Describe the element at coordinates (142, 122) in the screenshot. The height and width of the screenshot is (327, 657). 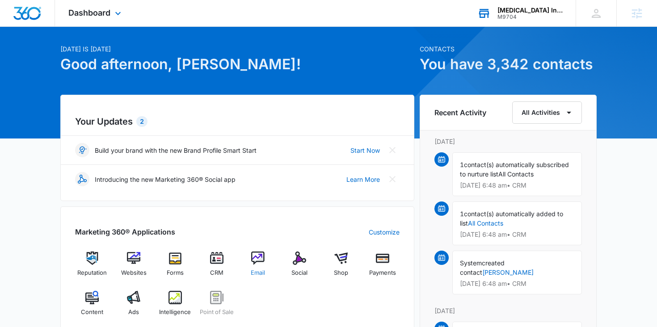
I see `div: 2` at that location.